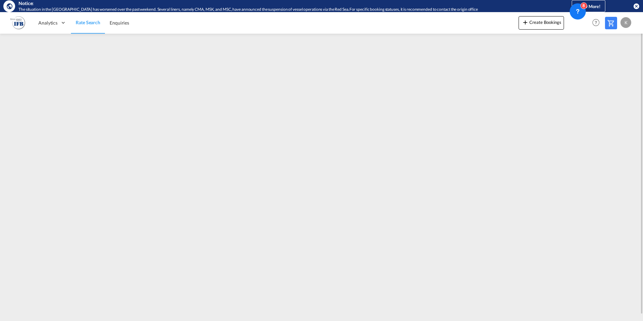 Image resolution: width=643 pixels, height=321 pixels. Describe the element at coordinates (9, 6) in the screenshot. I see `md-icon: icon-earth` at that location.